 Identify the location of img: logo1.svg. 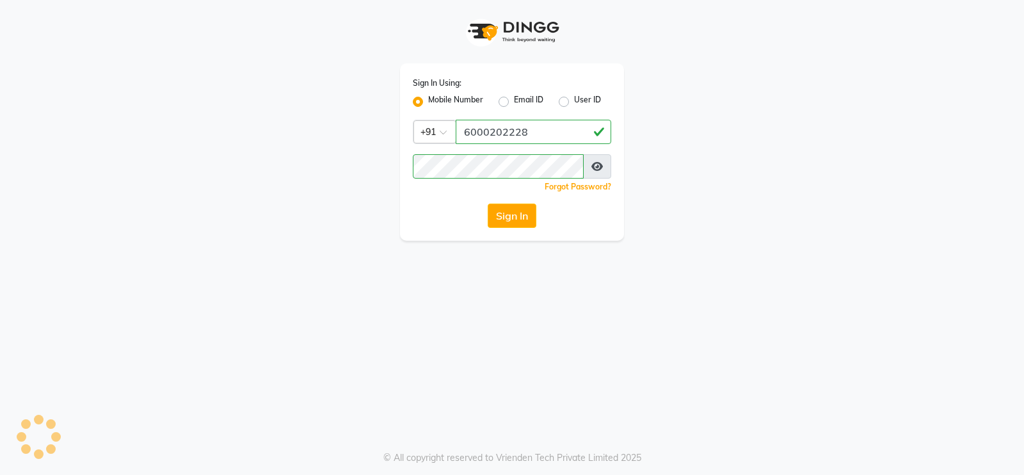
(512, 31).